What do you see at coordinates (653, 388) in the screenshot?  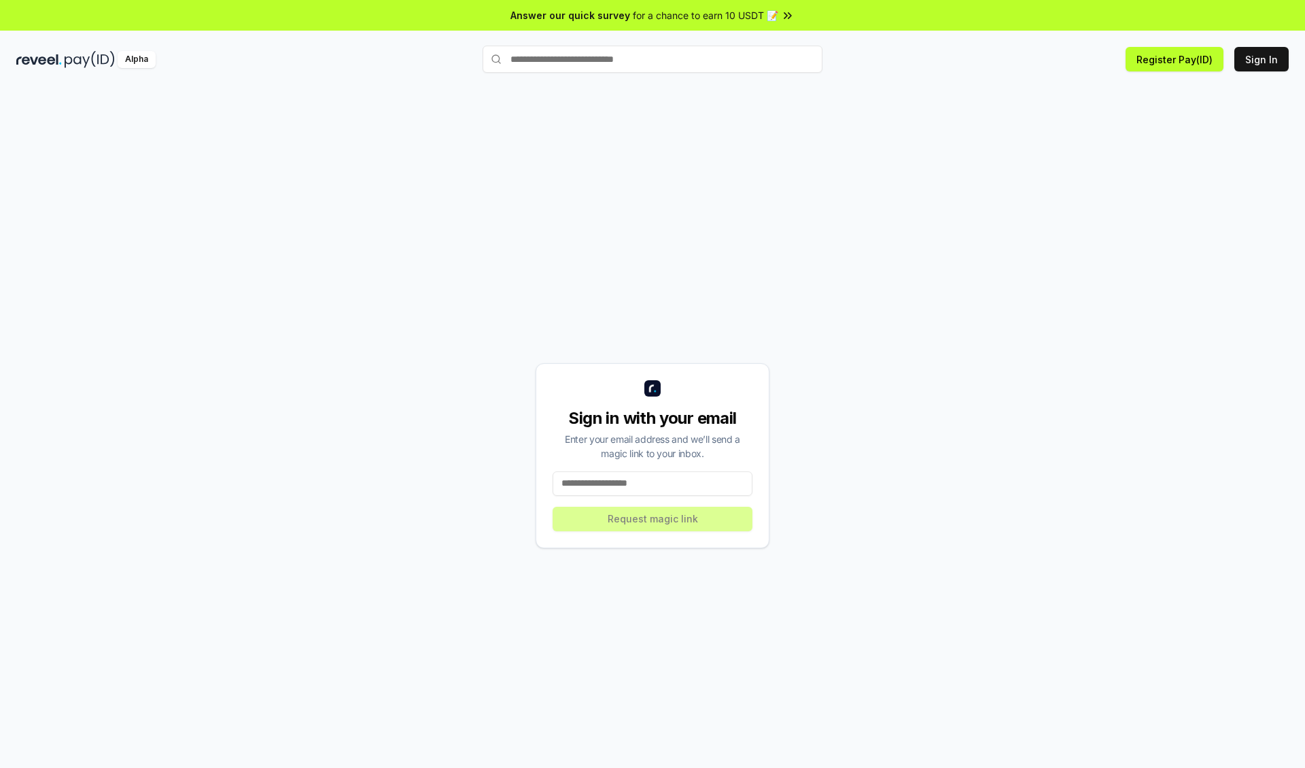 I see `img: logo_small` at bounding box center [653, 388].